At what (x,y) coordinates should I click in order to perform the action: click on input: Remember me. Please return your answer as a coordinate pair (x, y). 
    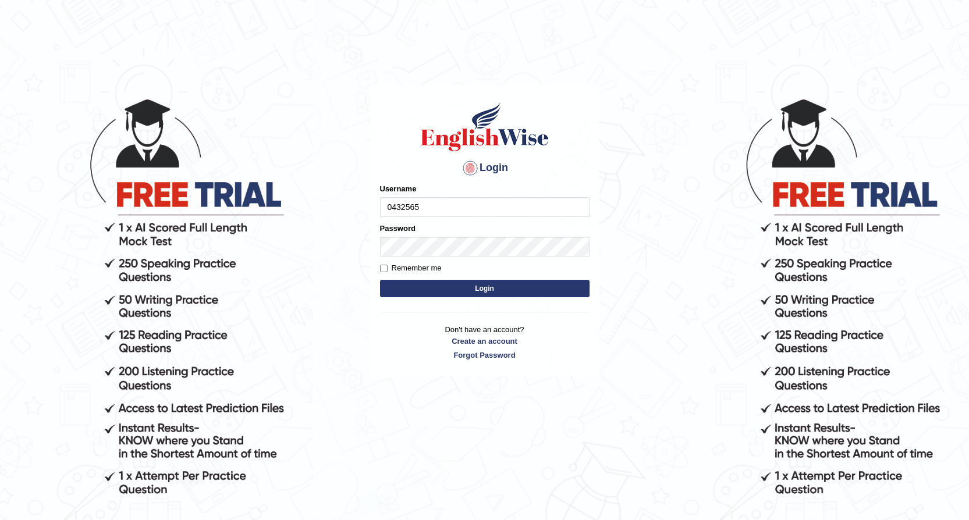
    Looking at the image, I should click on (383, 268).